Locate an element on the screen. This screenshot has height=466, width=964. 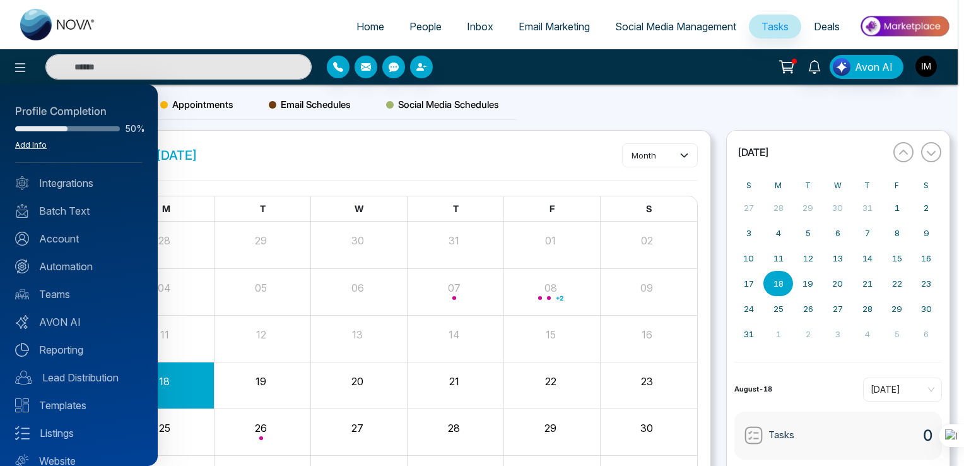
a: Listings is located at coordinates (79, 433).